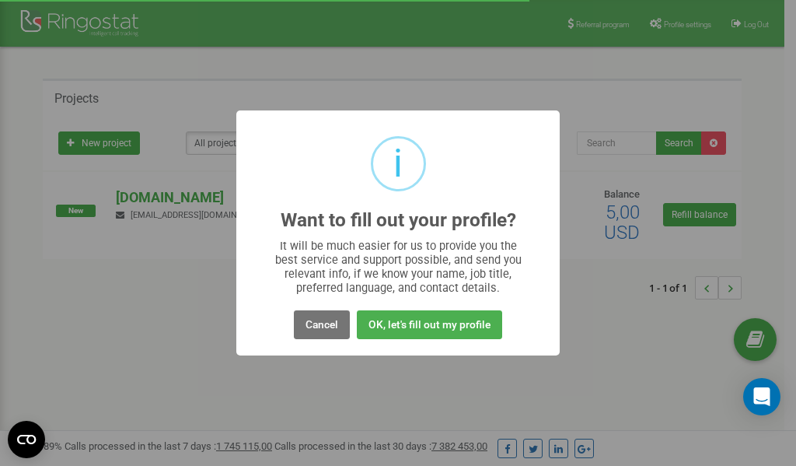 The width and height of the screenshot is (796, 466). What do you see at coordinates (762, 396) in the screenshot?
I see `div: Open Intercom Messenger` at bounding box center [762, 396].